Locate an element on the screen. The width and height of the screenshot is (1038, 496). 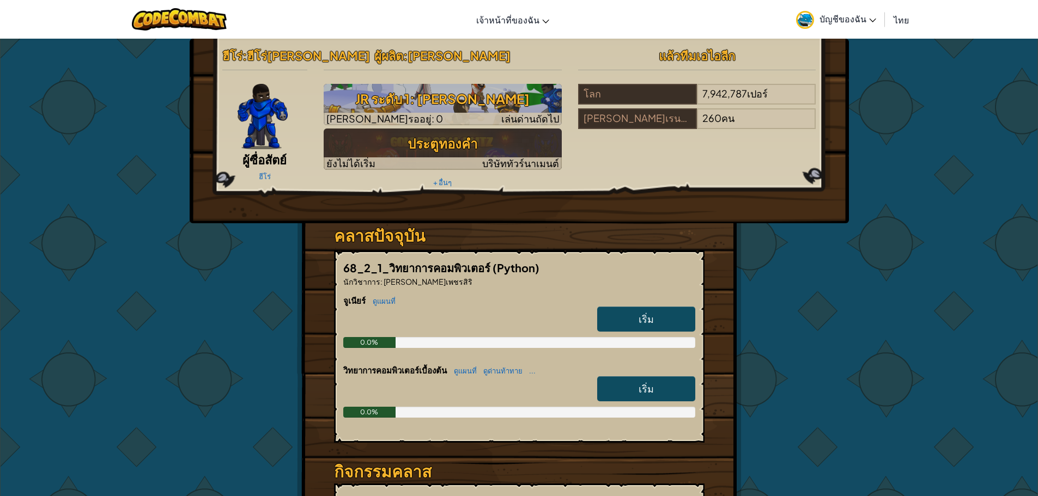
img: JR ระดับ 1: อัญมณี is located at coordinates (442, 105).